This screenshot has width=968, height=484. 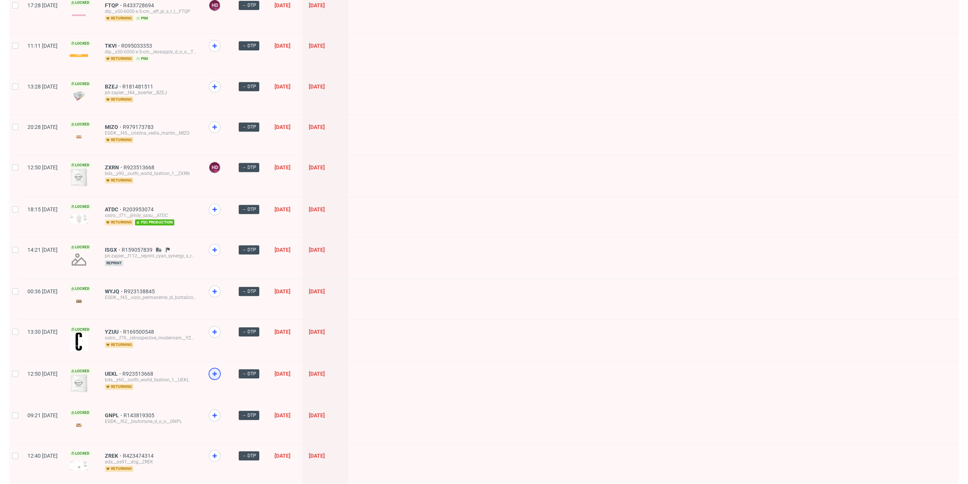 What do you see at coordinates (154, 222) in the screenshot?
I see `span: fsc production` at bounding box center [154, 222].